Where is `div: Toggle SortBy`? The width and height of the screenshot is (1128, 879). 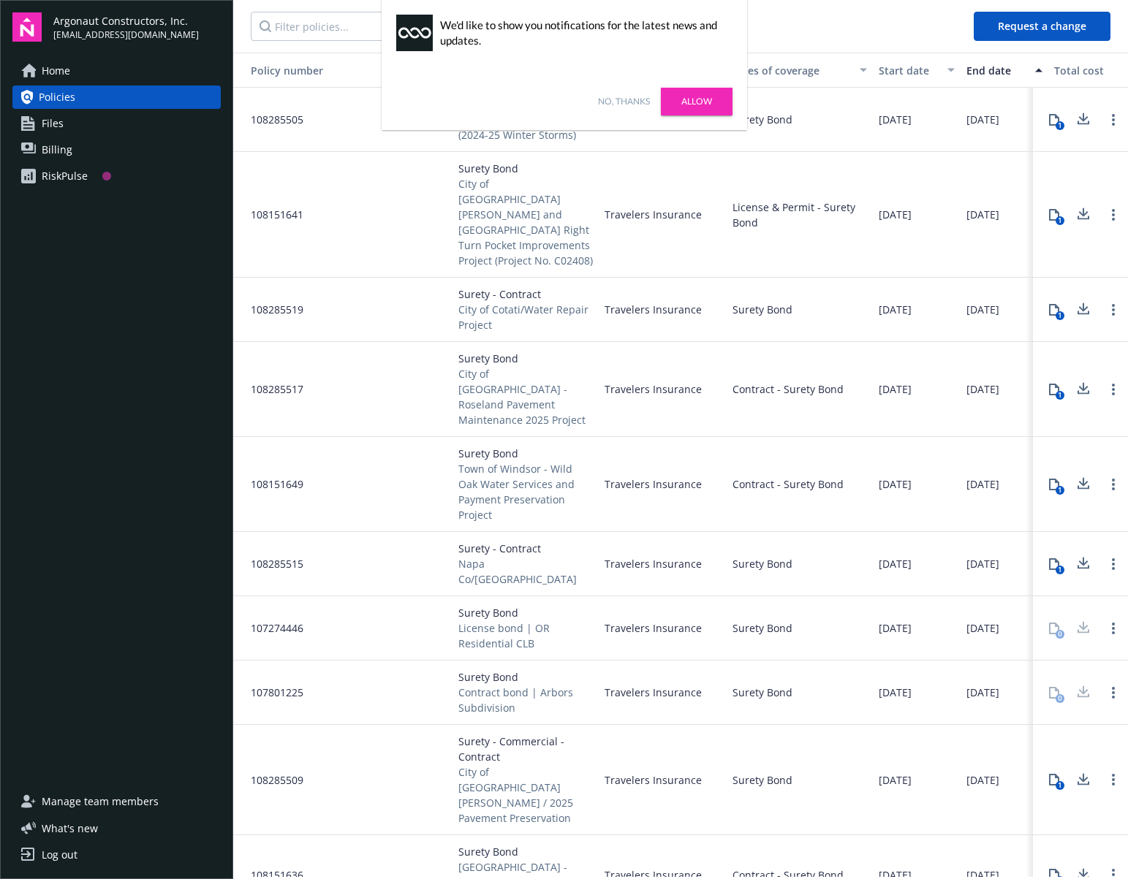 div: Toggle SortBy is located at coordinates (335, 70).